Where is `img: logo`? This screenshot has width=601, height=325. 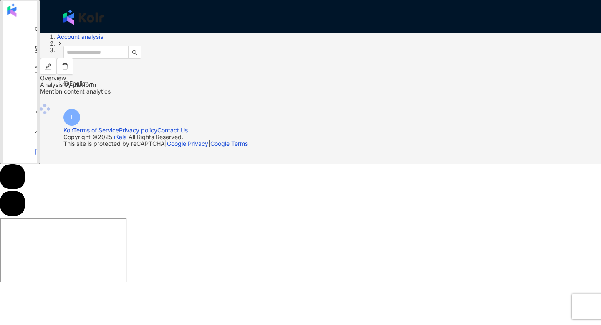 img: logo is located at coordinates (84, 17).